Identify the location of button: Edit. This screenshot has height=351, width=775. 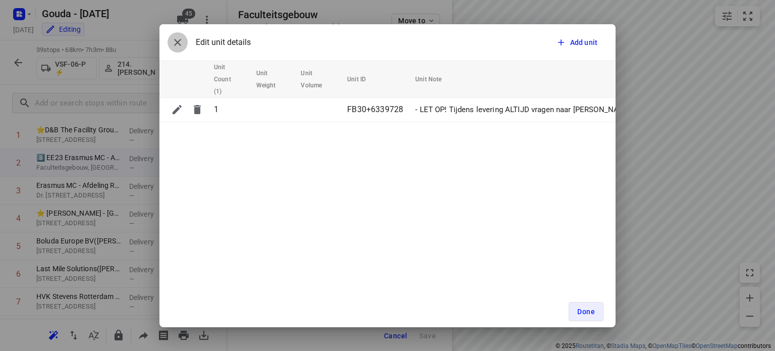
(177, 110).